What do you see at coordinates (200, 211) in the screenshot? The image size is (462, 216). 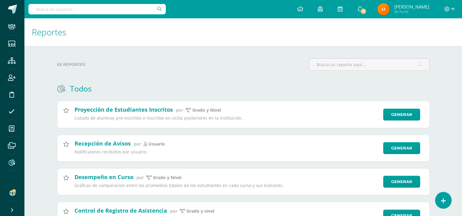 I see `p: grado y nivel` at bounding box center [200, 211].